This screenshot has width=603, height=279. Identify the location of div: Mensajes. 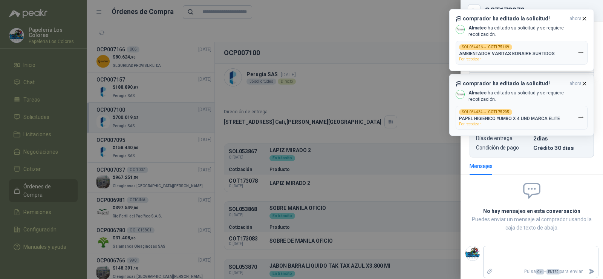
(481, 166).